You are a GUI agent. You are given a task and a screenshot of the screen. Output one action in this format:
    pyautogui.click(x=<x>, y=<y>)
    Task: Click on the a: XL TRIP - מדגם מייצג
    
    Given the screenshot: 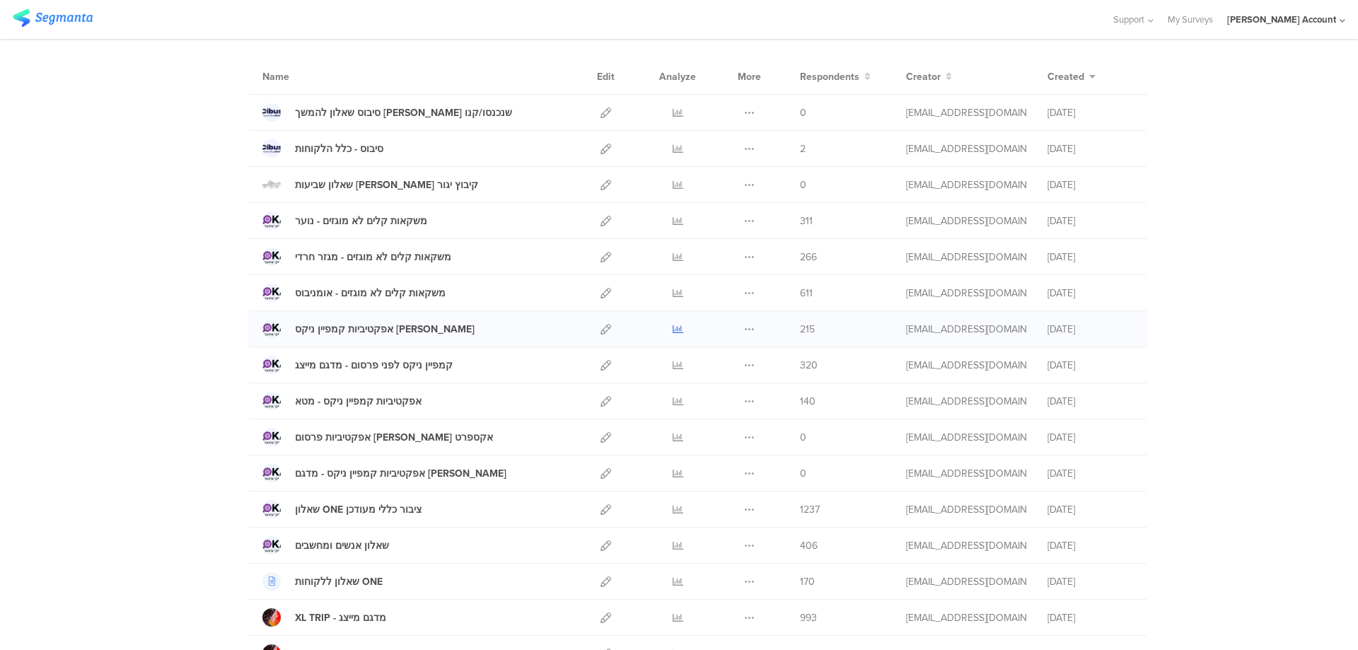 What is the action you would take?
    pyautogui.click(x=324, y=617)
    